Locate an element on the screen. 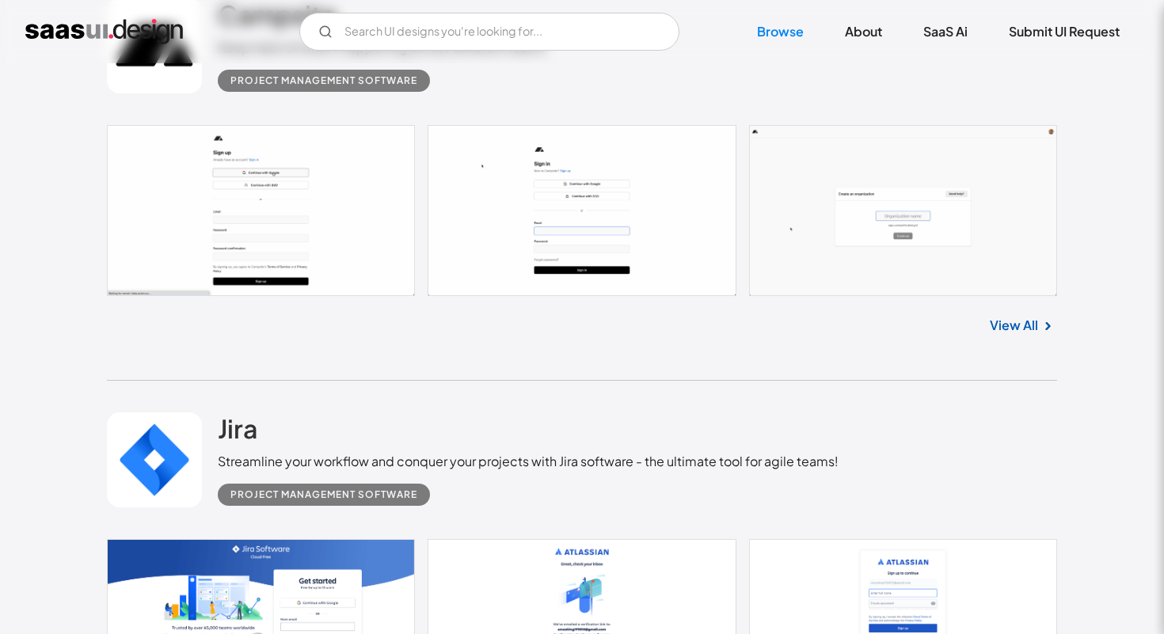  a: Browse is located at coordinates (780, 32).